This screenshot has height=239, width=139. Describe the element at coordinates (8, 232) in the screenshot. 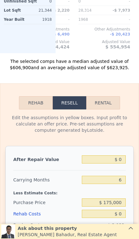

I see `img: Siddhant Bahadur` at that location.